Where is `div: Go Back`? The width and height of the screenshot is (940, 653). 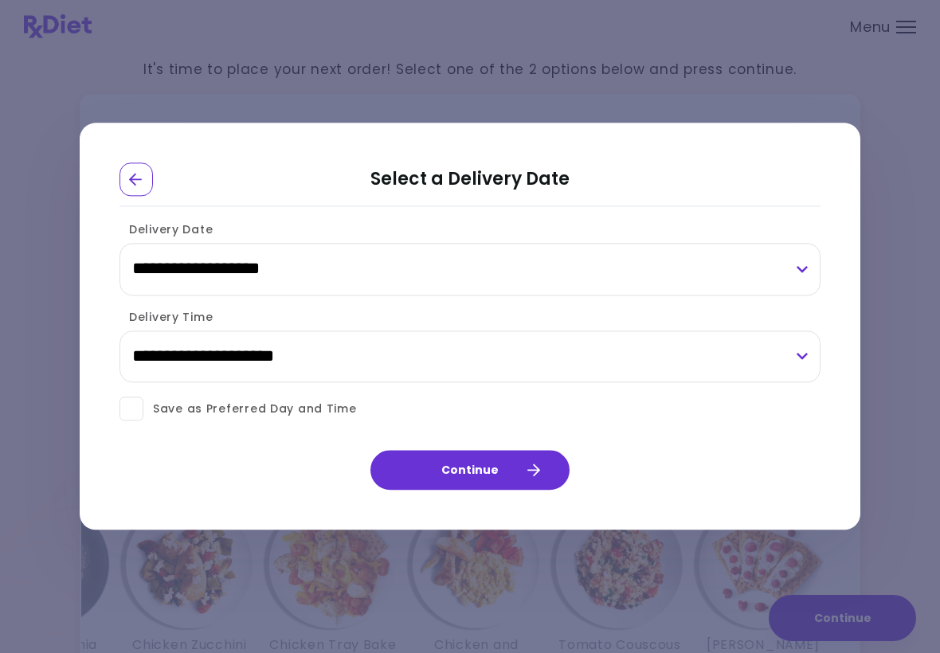
div: Go Back is located at coordinates (136, 179).